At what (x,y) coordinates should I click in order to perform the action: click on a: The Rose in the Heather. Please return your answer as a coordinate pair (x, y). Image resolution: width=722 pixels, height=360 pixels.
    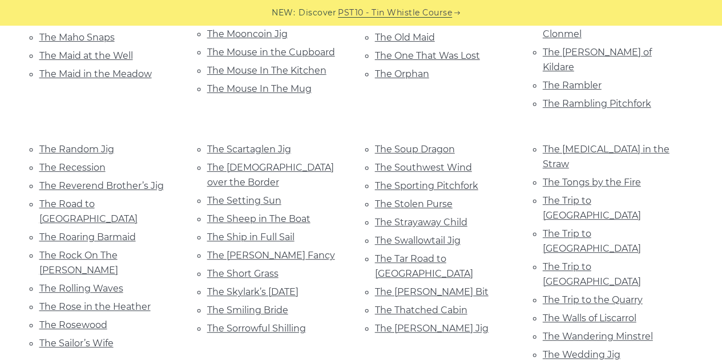
    Looking at the image, I should click on (95, 306).